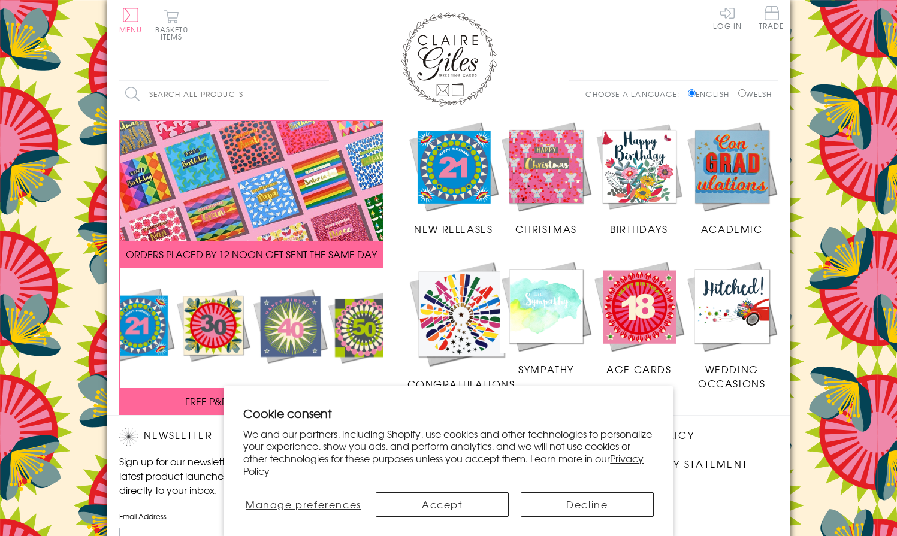 The image size is (897, 536). I want to click on span: 0 items, so click(174, 33).